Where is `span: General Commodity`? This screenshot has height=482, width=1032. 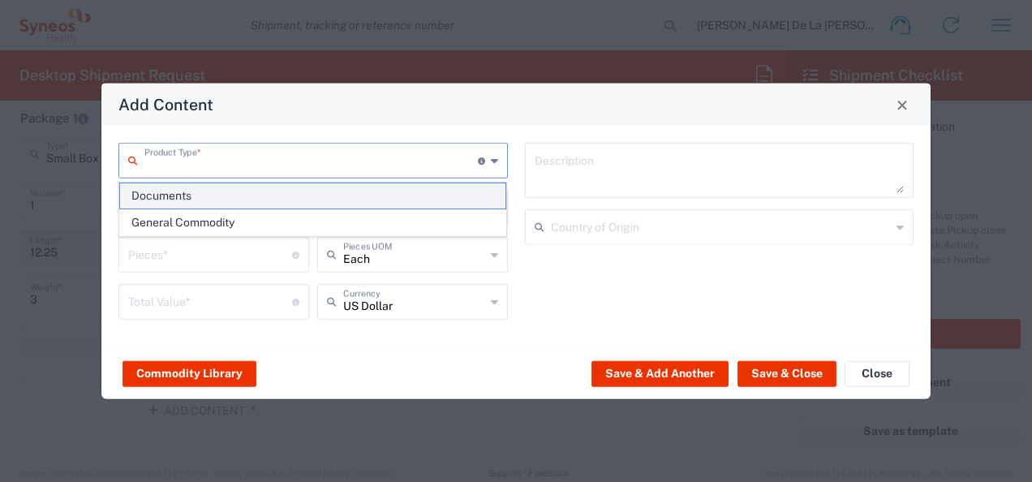
span: General Commodity is located at coordinates (313, 222).